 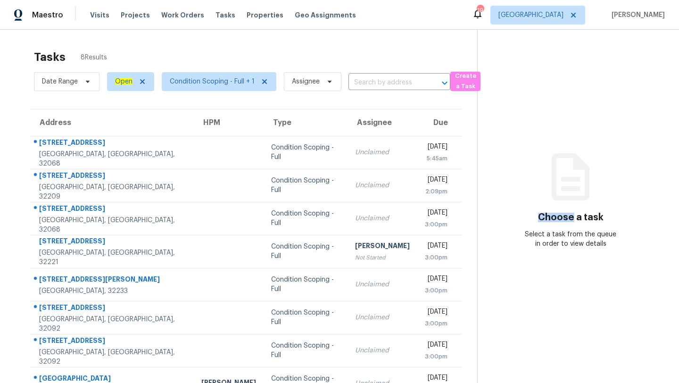 What do you see at coordinates (326, 15) in the screenshot?
I see `span: Geo Assignments` at bounding box center [326, 15].